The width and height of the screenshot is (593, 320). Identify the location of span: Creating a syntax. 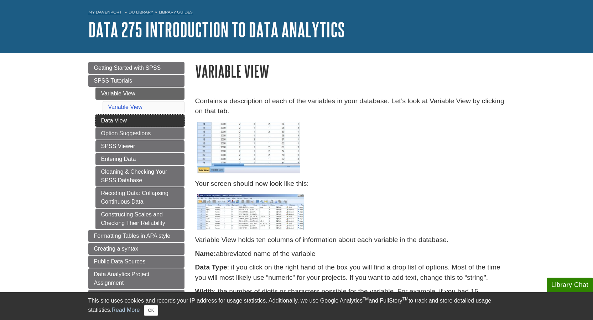
(116, 249).